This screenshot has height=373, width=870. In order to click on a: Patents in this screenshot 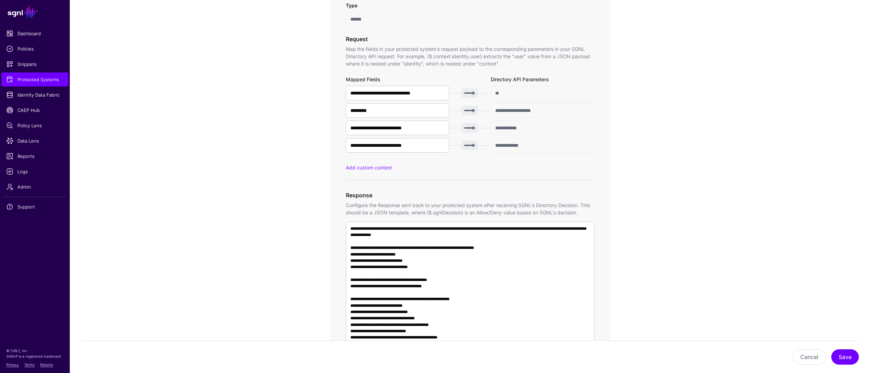, I will do `click(46, 365)`.